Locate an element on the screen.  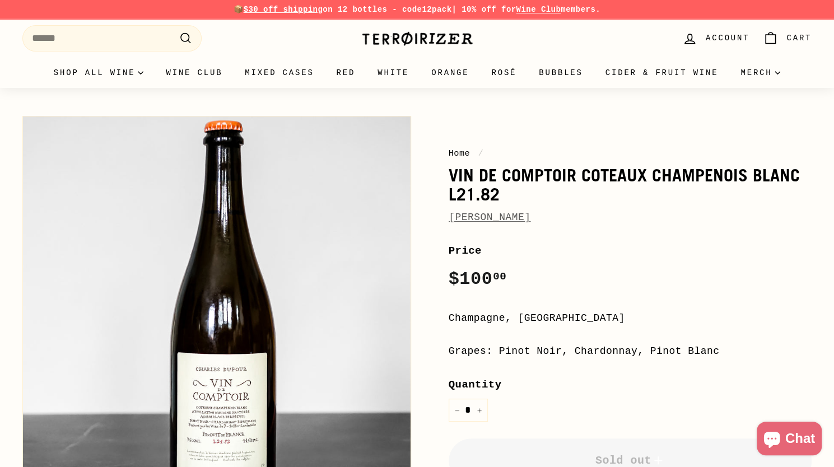
summary: Shop all wine is located at coordinates (99, 73).